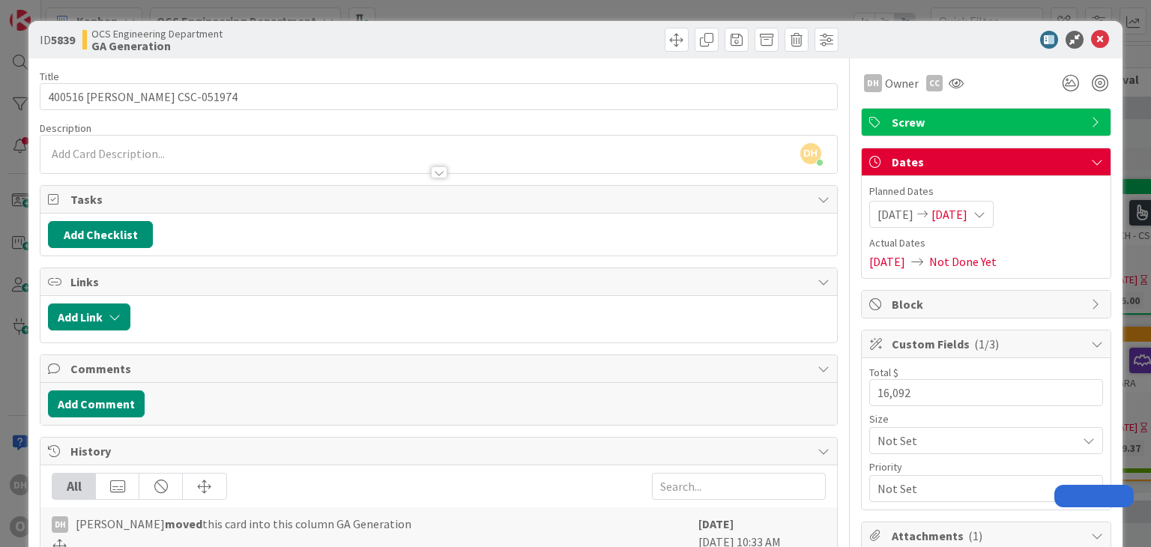 The width and height of the screenshot is (1151, 547). What do you see at coordinates (986, 467) in the screenshot?
I see `div: Priority` at bounding box center [986, 467].